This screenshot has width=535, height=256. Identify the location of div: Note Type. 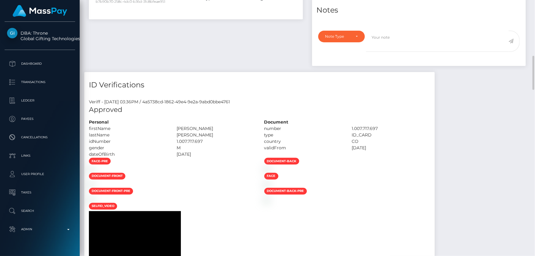
(338, 37).